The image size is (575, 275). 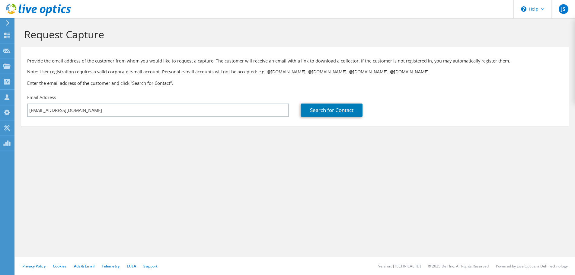 I want to click on a: Ads & Email, so click(x=84, y=266).